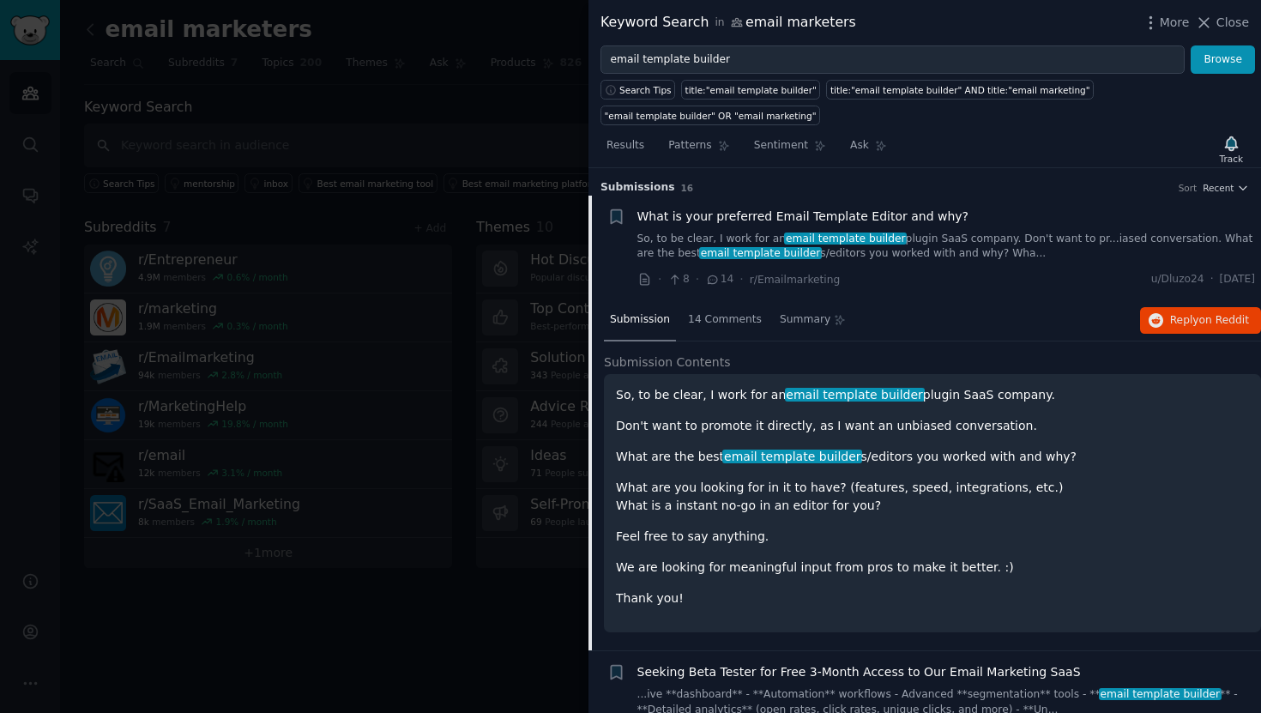 This screenshot has width=1261, height=713. What do you see at coordinates (781, 146) in the screenshot?
I see `span: Sentiment` at bounding box center [781, 146].